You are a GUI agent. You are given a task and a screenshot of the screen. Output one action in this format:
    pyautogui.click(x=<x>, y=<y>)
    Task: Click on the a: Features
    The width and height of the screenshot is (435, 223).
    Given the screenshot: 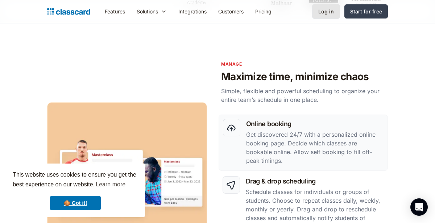 What is the action you would take?
    pyautogui.click(x=115, y=11)
    